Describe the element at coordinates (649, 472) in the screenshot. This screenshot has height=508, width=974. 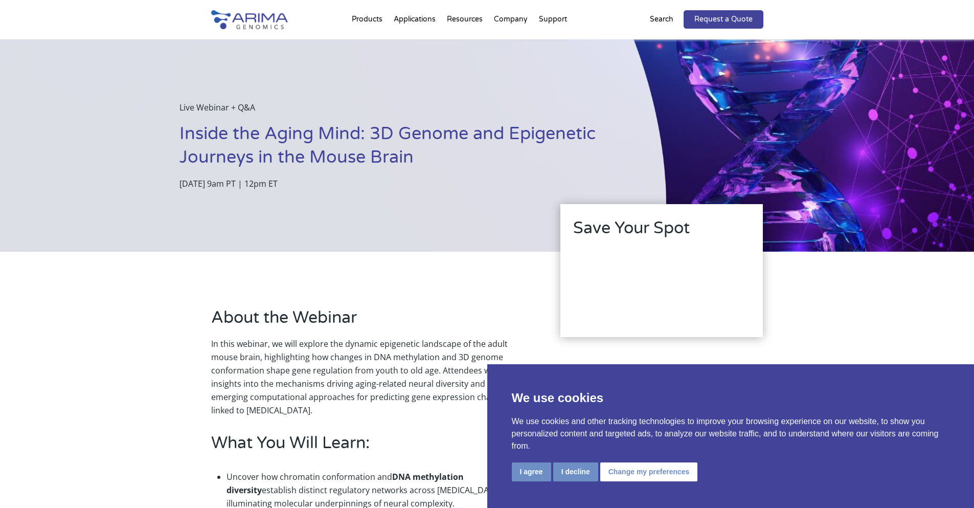
I see `button: Change my preferences` at that location.